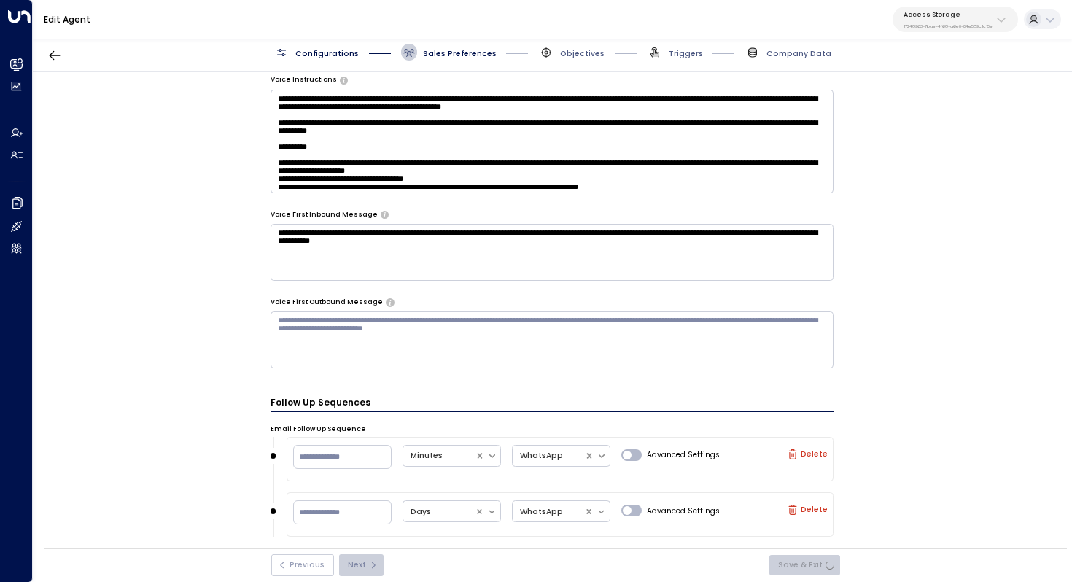  I want to click on span: Configurations, so click(327, 53).